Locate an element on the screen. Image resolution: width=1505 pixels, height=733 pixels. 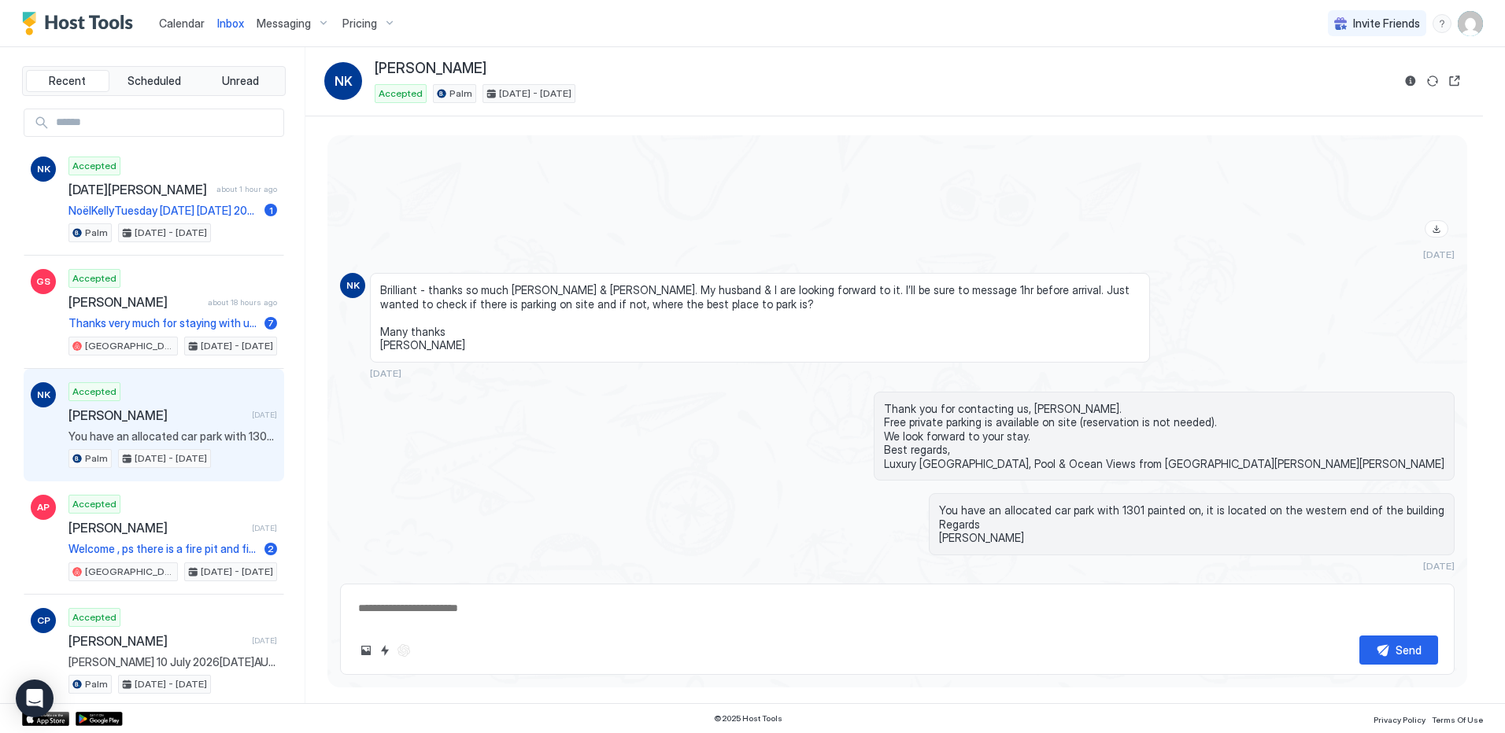
a: Download is located at coordinates (1436, 229).